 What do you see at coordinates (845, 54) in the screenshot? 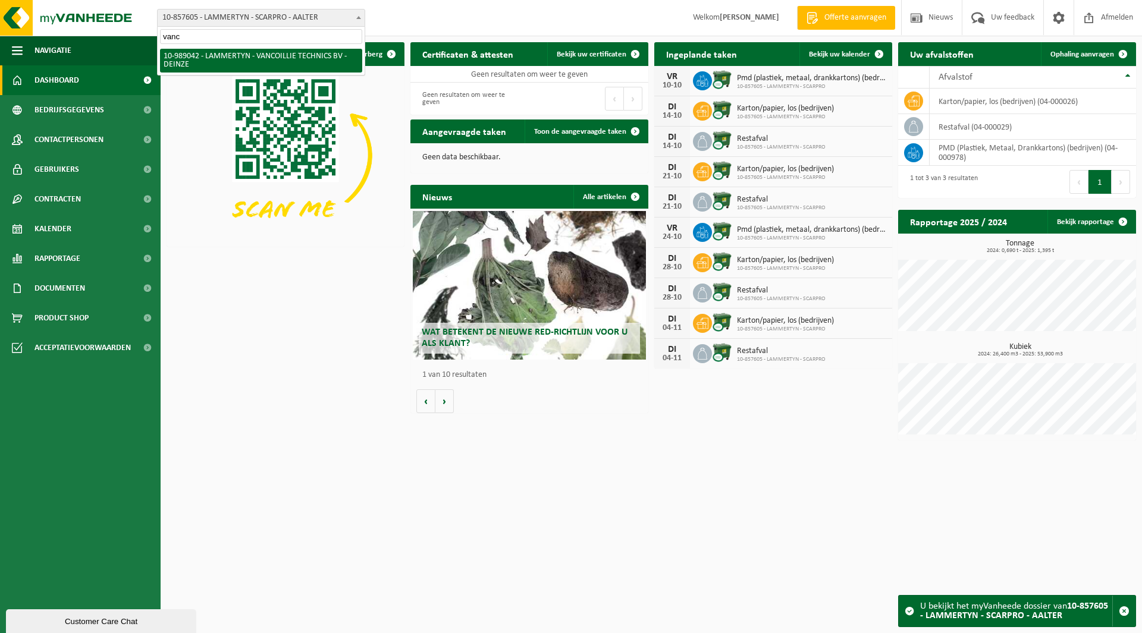
I see `a: Bekijk uw kalender` at bounding box center [845, 54].